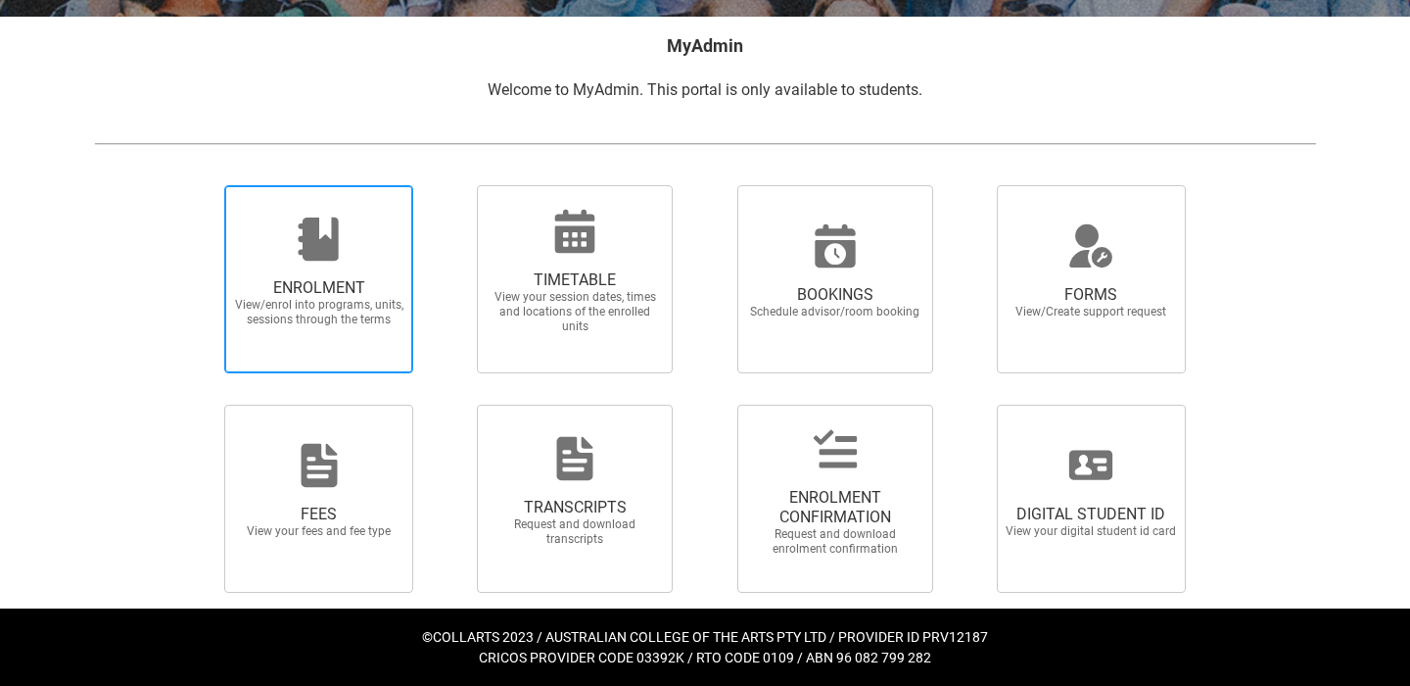 This screenshot has height=686, width=1410. Describe the element at coordinates (319, 514) in the screenshot. I see `span: FEES` at that location.